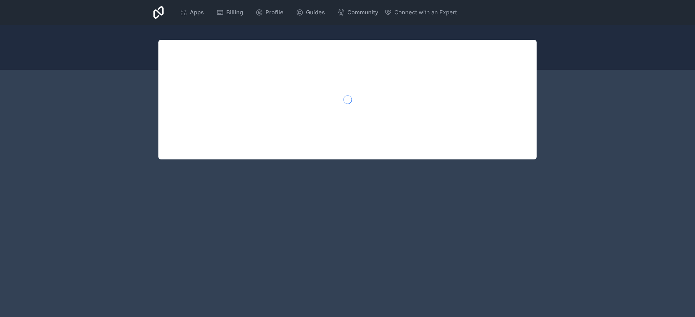 The height and width of the screenshot is (317, 695). What do you see at coordinates (230, 12) in the screenshot?
I see `a: Billing` at bounding box center [230, 12].